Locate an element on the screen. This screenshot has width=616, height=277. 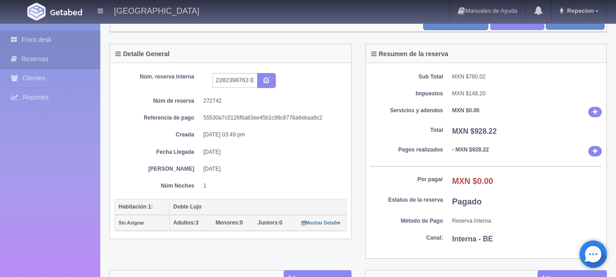
dt: Referencia de pago is located at coordinates (158, 118).